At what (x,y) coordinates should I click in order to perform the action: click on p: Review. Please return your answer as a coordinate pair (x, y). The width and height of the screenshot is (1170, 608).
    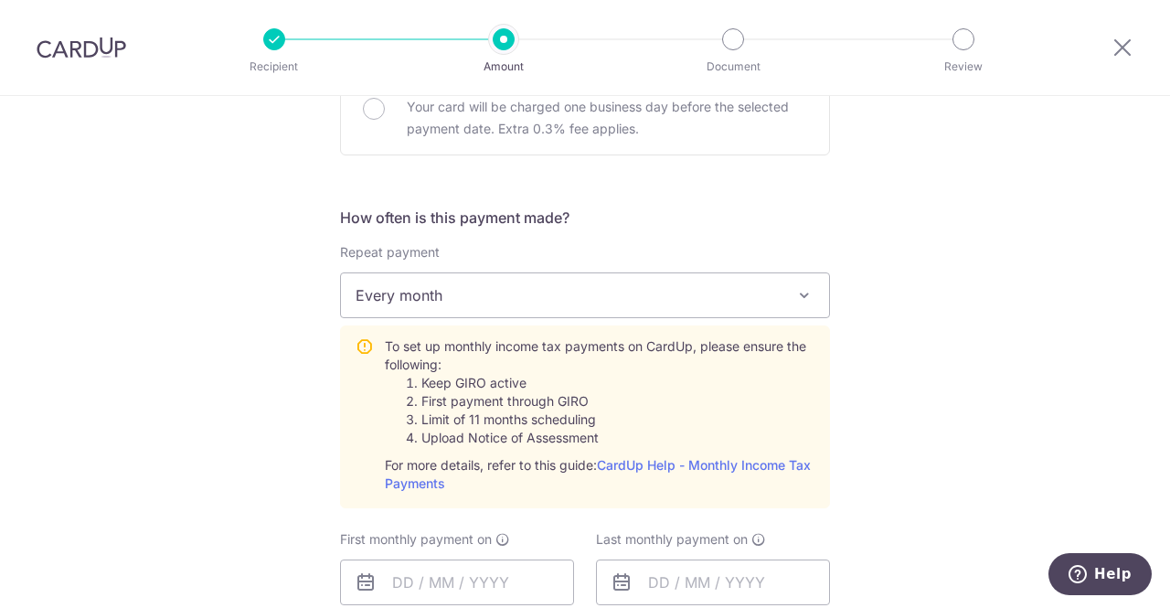
    Looking at the image, I should click on (963, 67).